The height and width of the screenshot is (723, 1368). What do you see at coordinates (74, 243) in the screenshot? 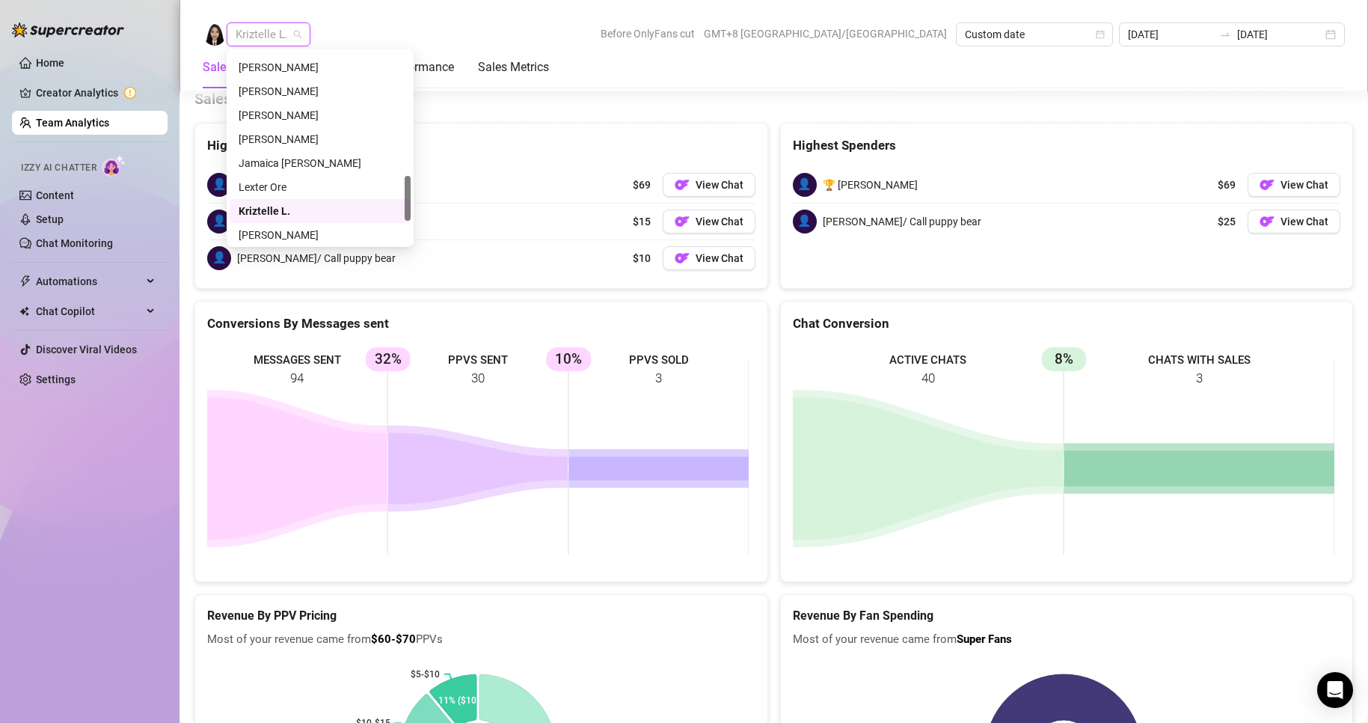
I see `a: Chat Monitoring` at bounding box center [74, 243].